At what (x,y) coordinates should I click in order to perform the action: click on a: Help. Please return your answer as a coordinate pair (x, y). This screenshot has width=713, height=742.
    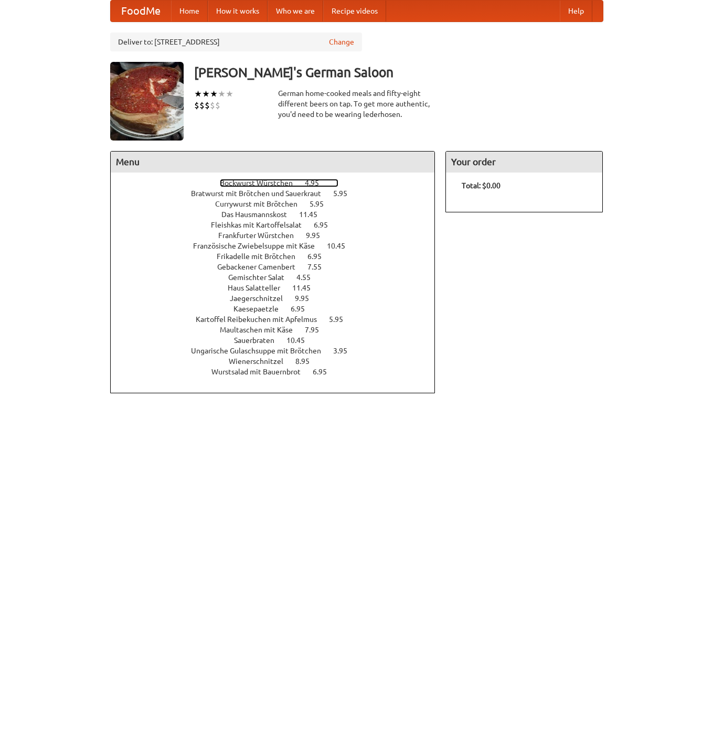
    Looking at the image, I should click on (576, 11).